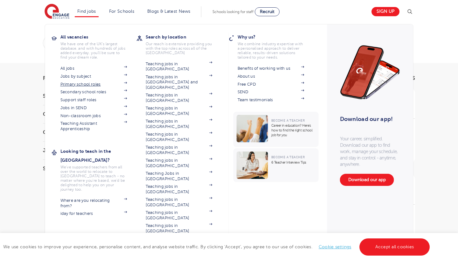 This screenshot has height=261, width=458. What do you see at coordinates (293, 162) in the screenshot?
I see `p: 6 Teacher Interview Tips` at bounding box center [293, 162].